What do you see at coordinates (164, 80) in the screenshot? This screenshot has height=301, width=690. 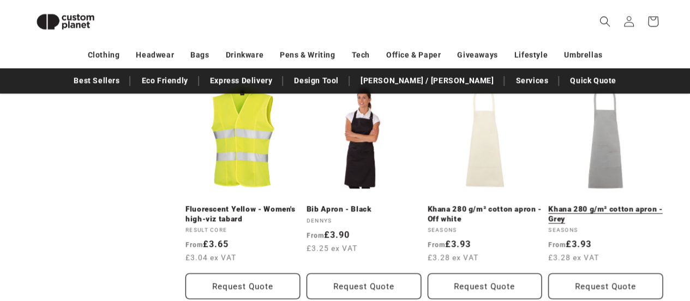 I see `a: Eco Friendly` at bounding box center [164, 80].